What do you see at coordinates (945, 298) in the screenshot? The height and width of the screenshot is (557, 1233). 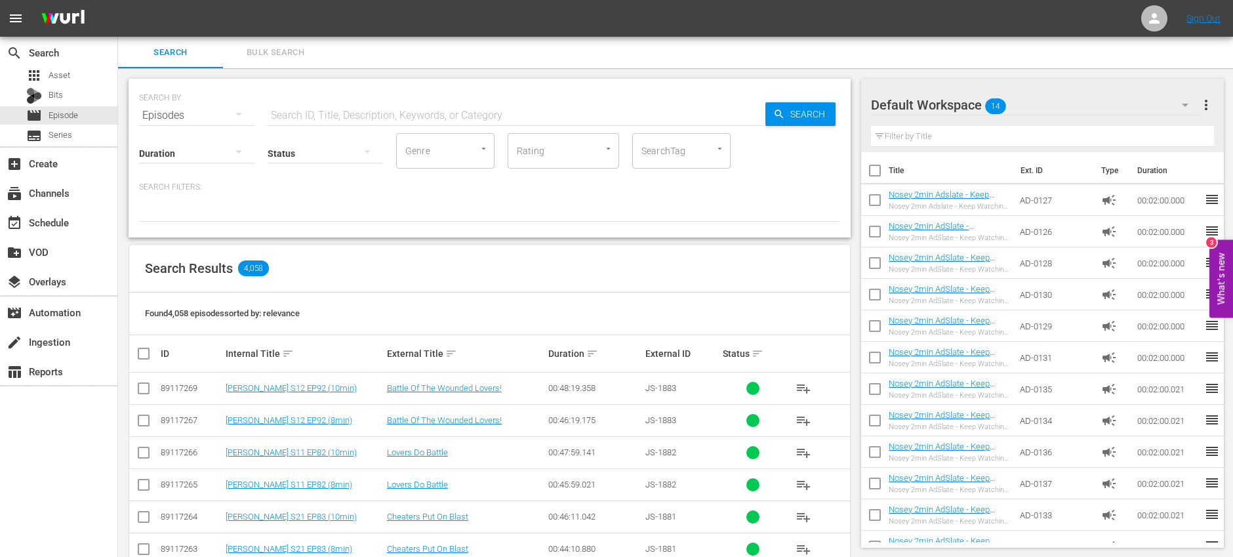 I see `a: Nosey 2min AdSlate - Keep Watching - JS-1901, SW-0632, JS-1906 TEST non-Roku` at bounding box center [945, 298].